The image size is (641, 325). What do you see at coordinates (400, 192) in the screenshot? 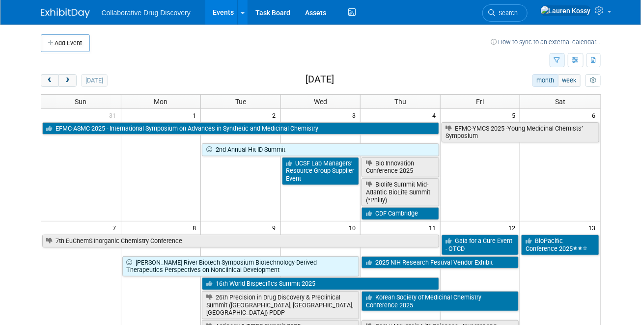
I see `a: Biolife Summit Mid-Atlantic BioLife Summit (*Philly)` at bounding box center [400, 192].